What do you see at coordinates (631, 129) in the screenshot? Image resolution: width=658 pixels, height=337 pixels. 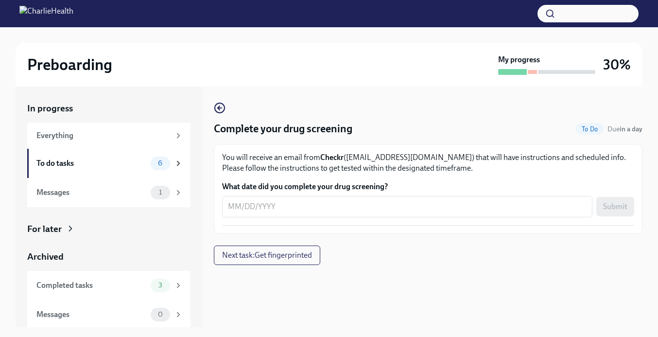 I see `strong: in a day` at bounding box center [631, 129].